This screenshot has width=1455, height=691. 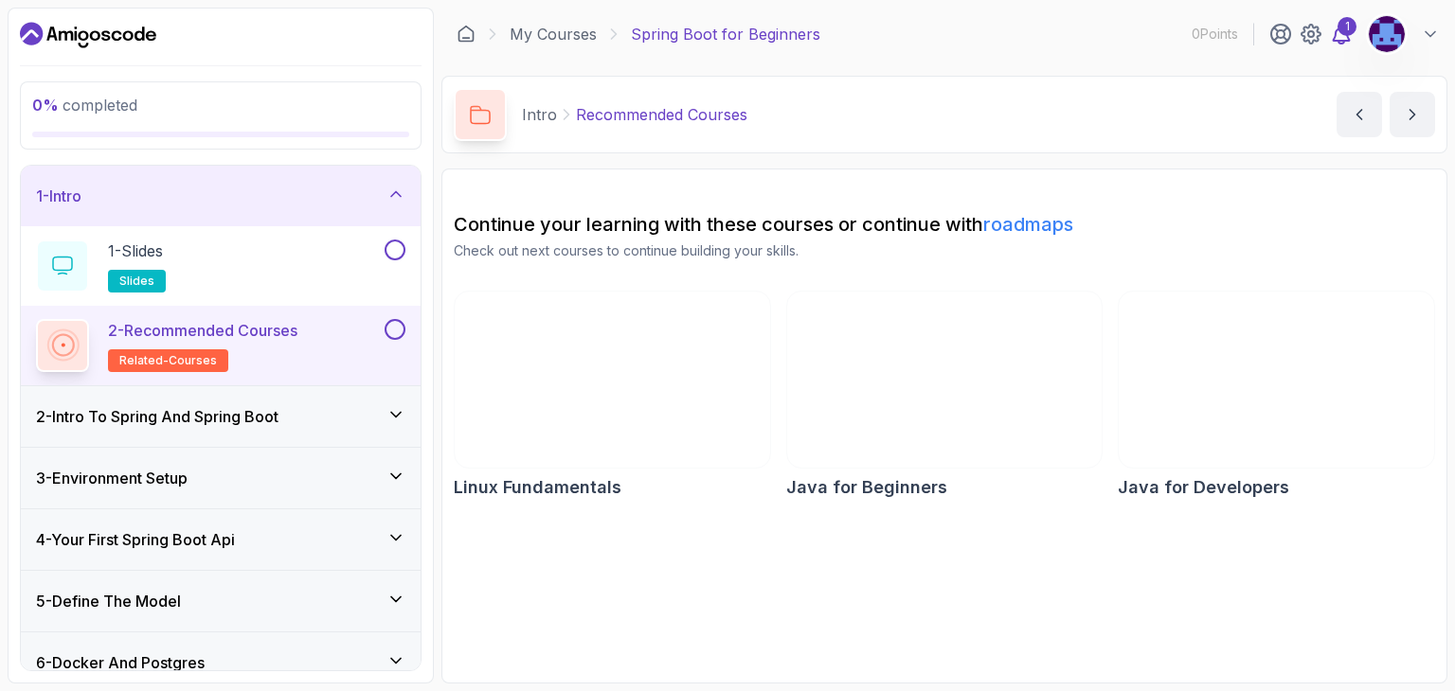 What do you see at coordinates (725, 34) in the screenshot?
I see `p: Spring Boot for Beginners` at bounding box center [725, 34].